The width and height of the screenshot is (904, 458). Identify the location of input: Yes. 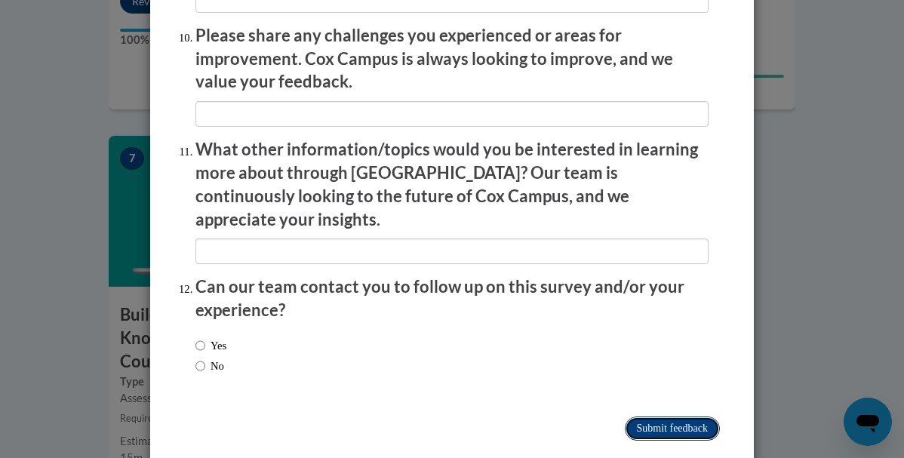
(200, 346).